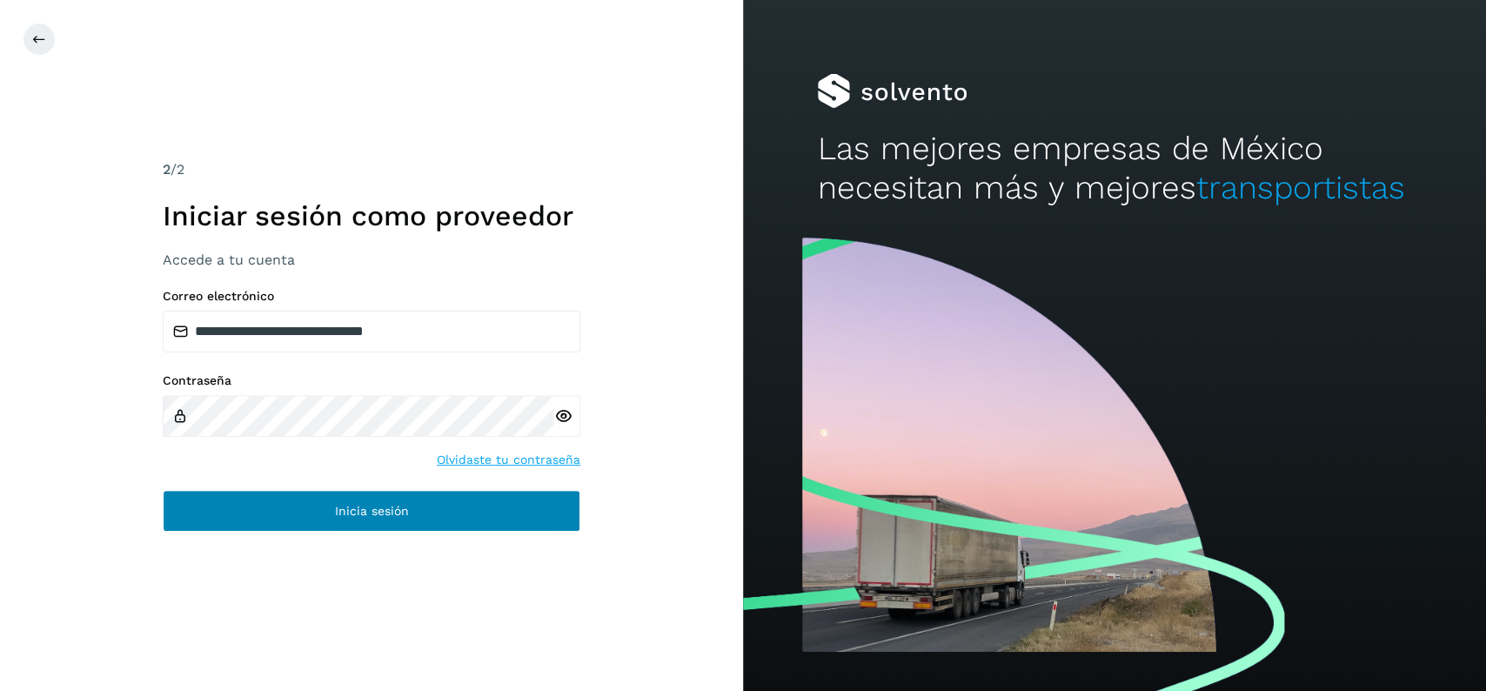 This screenshot has height=691, width=1486. I want to click on h3: Accede a tu cuenta, so click(372, 259).